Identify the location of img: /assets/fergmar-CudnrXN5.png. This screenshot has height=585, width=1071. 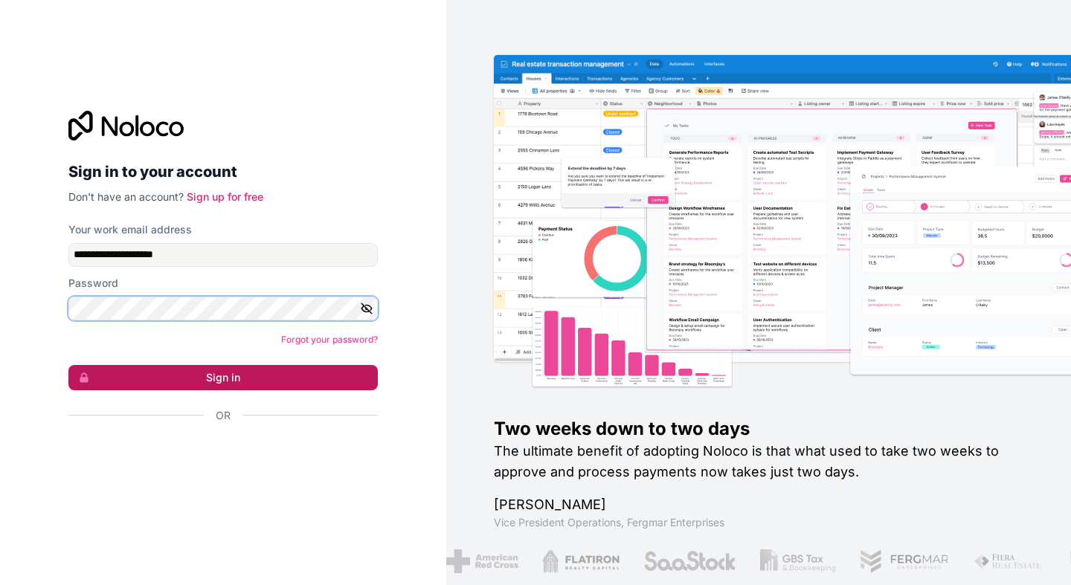
(884, 561).